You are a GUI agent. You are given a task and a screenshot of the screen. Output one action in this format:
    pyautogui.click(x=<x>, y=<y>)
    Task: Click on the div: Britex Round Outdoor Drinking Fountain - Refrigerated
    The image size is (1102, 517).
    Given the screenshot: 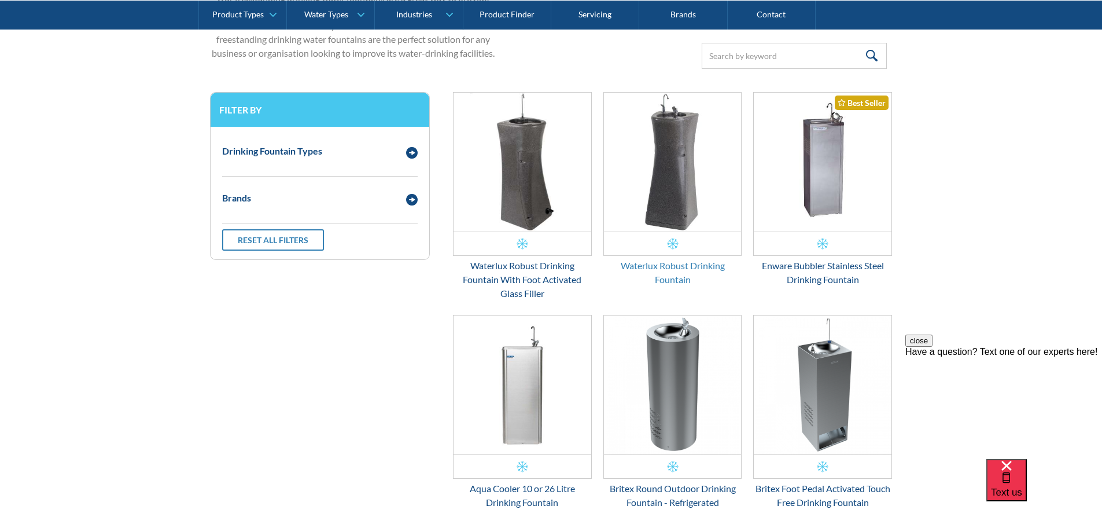 What is the action you would take?
    pyautogui.click(x=673, y=495)
    